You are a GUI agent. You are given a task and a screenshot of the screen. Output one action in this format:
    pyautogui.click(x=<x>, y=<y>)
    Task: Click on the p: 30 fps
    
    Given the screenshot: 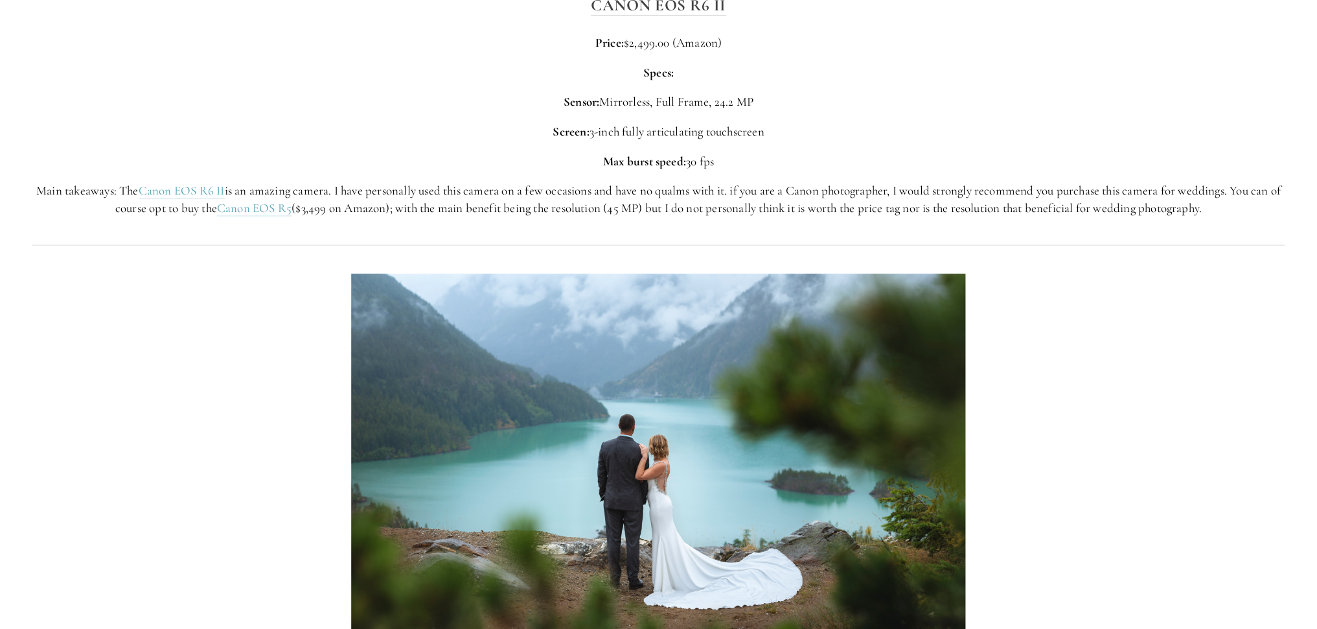 What is the action you would take?
    pyautogui.click(x=658, y=161)
    